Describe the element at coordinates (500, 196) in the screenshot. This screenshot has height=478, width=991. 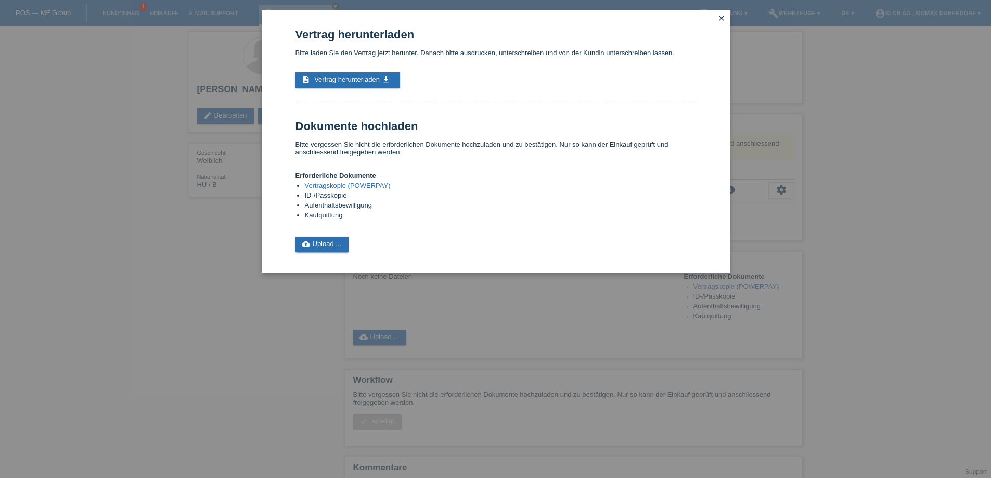
I see `li: ID-/Passkopie` at that location.